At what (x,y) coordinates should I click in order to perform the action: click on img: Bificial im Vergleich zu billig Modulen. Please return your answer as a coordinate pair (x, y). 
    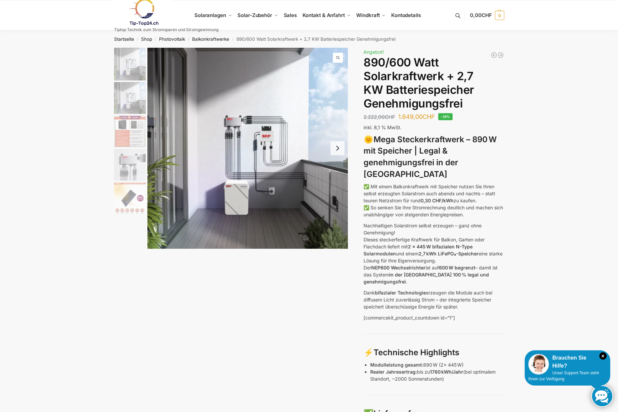
    Looking at the image, I should click on (130, 131).